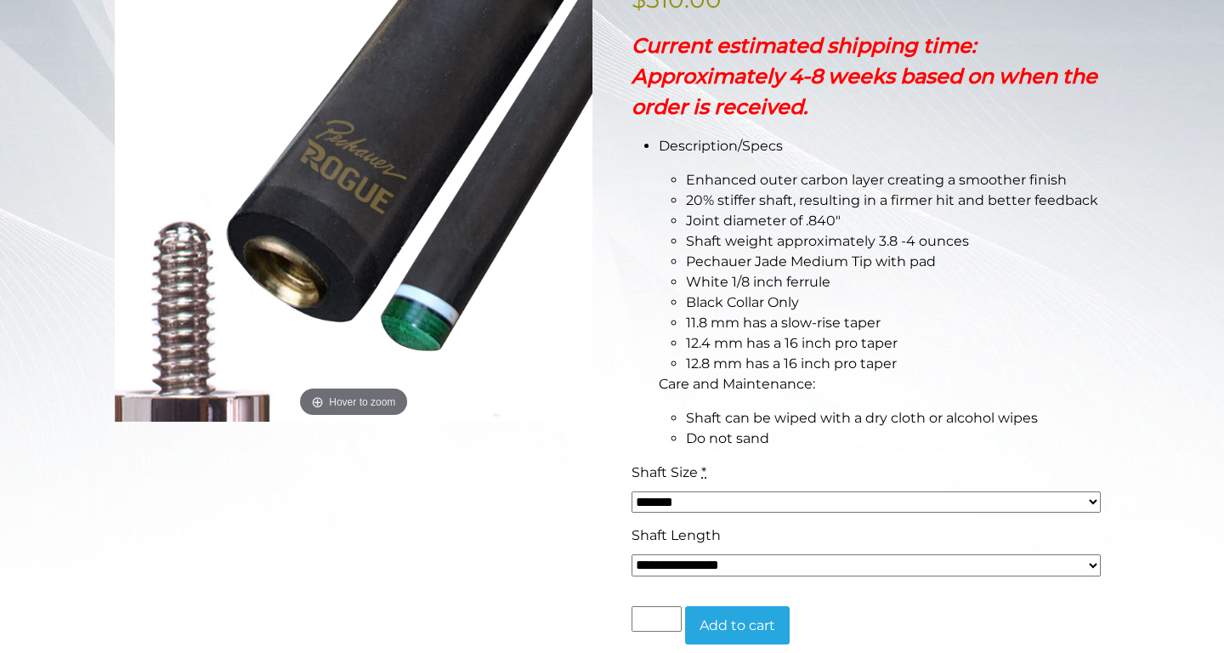  I want to click on span: Joint diameter of .840″, so click(763, 220).